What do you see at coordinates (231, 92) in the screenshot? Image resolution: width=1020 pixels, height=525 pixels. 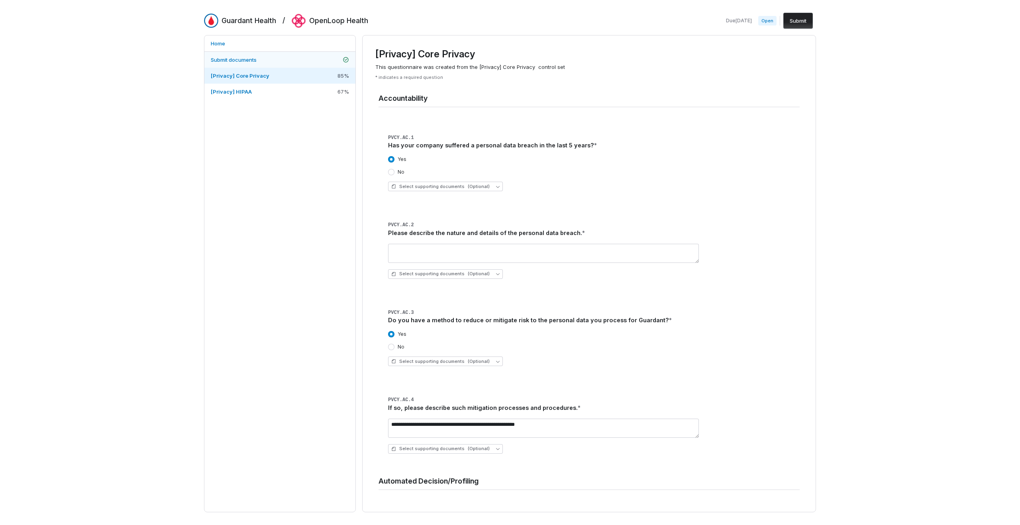 I see `span: [Privacy] HIPAA` at bounding box center [231, 92].